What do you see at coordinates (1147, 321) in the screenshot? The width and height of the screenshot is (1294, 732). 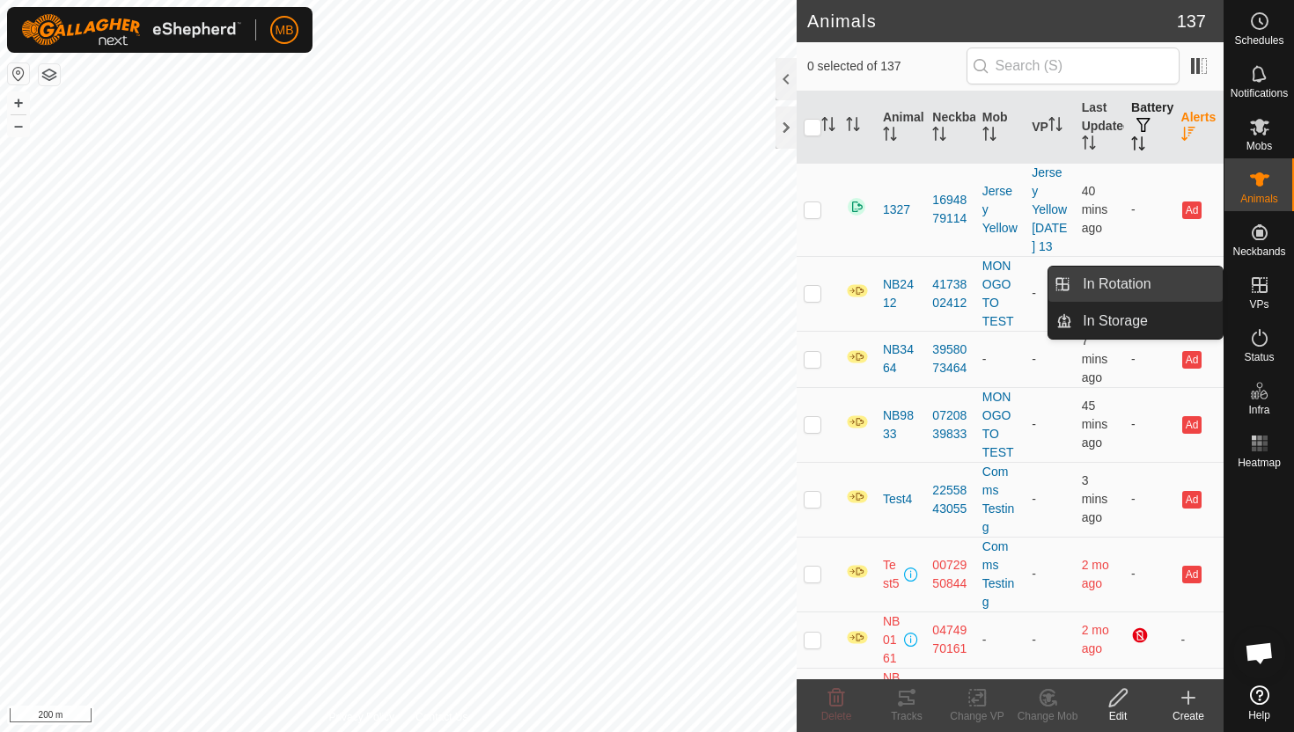 I see `a: In Storage` at bounding box center [1147, 321].